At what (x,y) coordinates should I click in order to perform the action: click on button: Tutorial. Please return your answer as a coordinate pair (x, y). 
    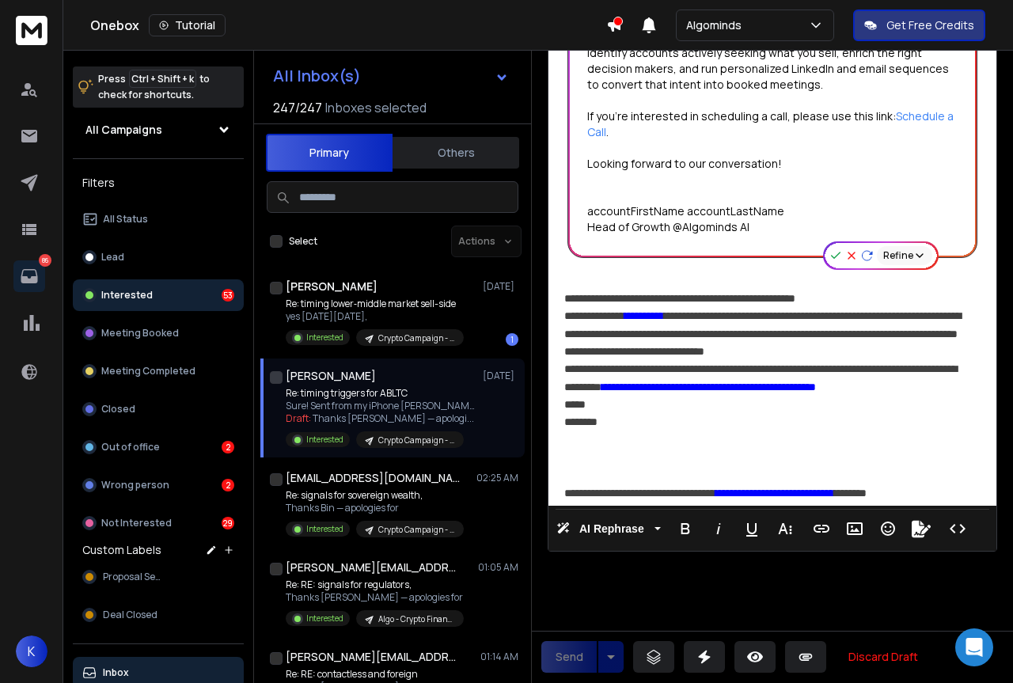
    Looking at the image, I should click on (187, 25).